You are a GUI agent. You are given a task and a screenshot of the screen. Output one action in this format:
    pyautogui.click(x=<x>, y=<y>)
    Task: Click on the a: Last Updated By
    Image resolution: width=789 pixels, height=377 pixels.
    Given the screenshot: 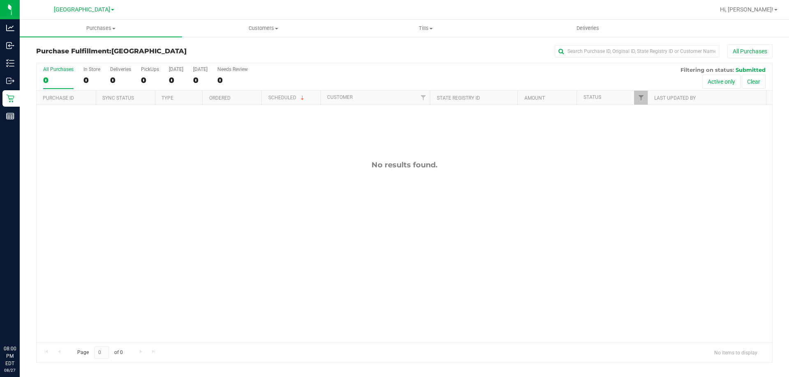 What is the action you would take?
    pyautogui.click(x=674, y=98)
    